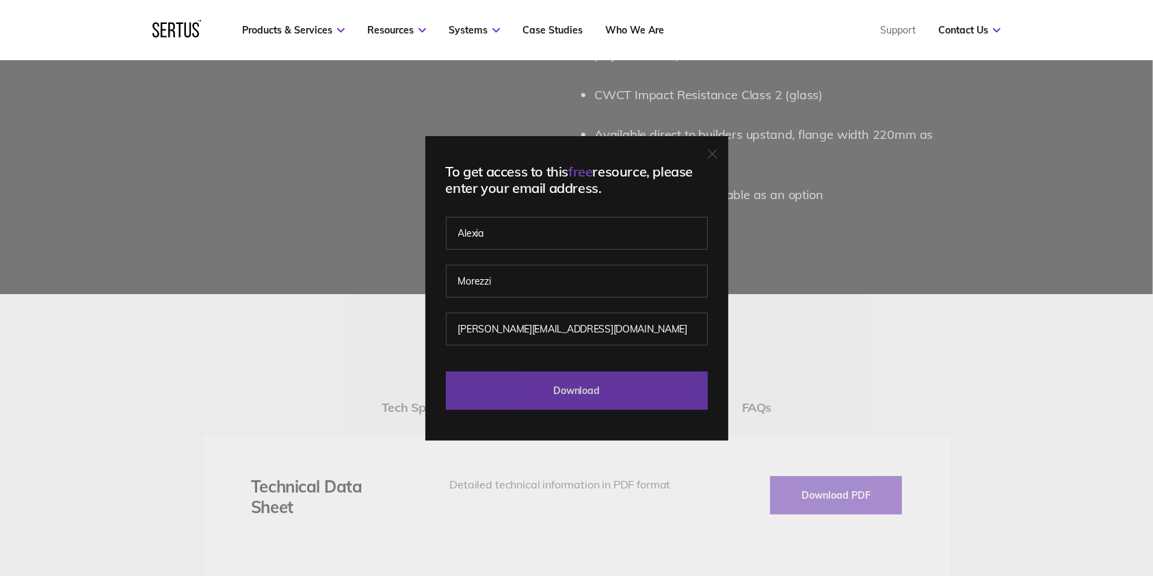  Describe the element at coordinates (576, 233) in the screenshot. I see `input: First name*` at that location.